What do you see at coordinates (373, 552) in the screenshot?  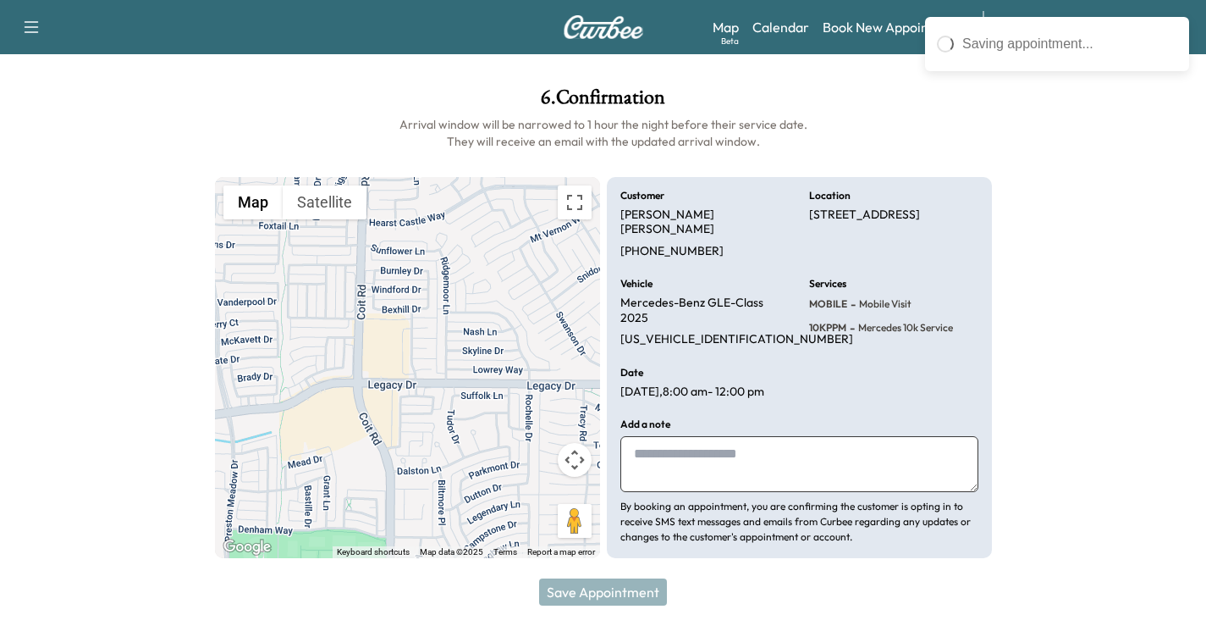 I see `button: Keyboard shortcuts` at bounding box center [373, 552].